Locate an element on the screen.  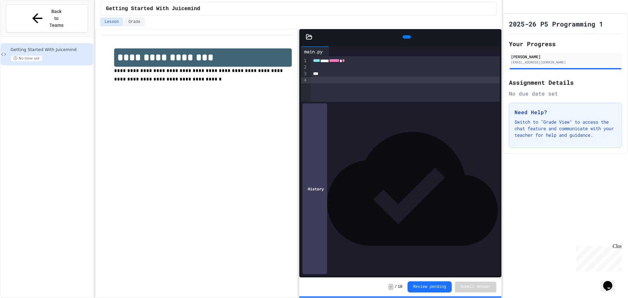
button: Lesson is located at coordinates (111, 22).